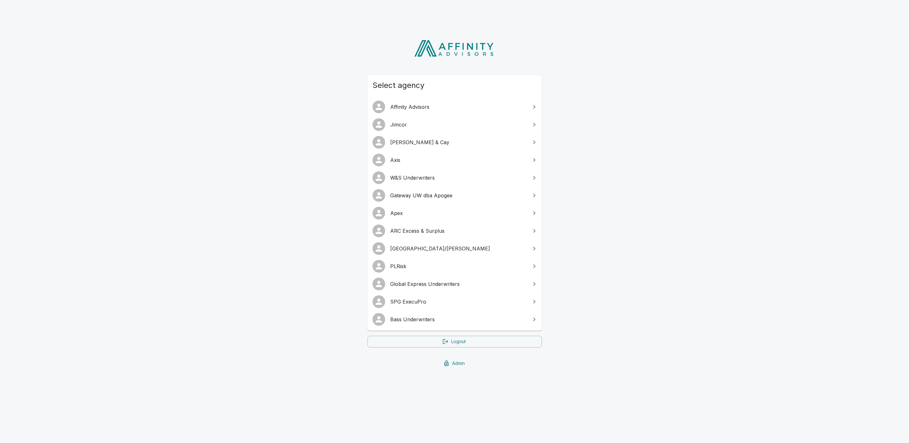 The width and height of the screenshot is (909, 443). What do you see at coordinates (459, 195) in the screenshot?
I see `span: Gateway UW dba Apogee` at bounding box center [459, 195].